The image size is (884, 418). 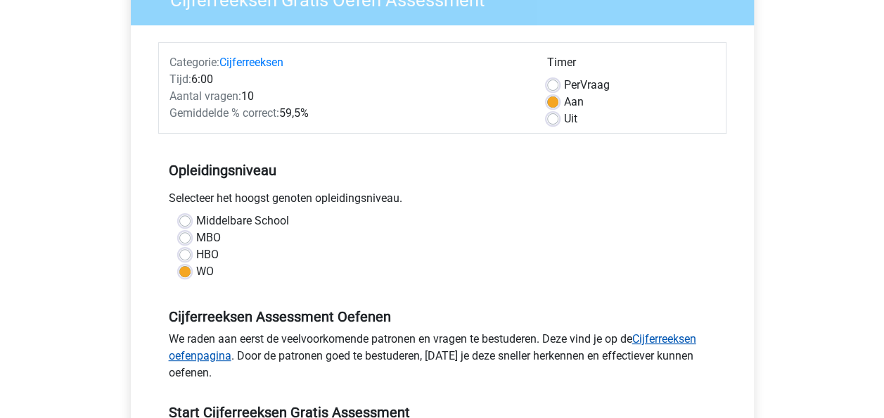 What do you see at coordinates (348, 113) in the screenshot?
I see `div: 59,5%` at bounding box center [348, 113].